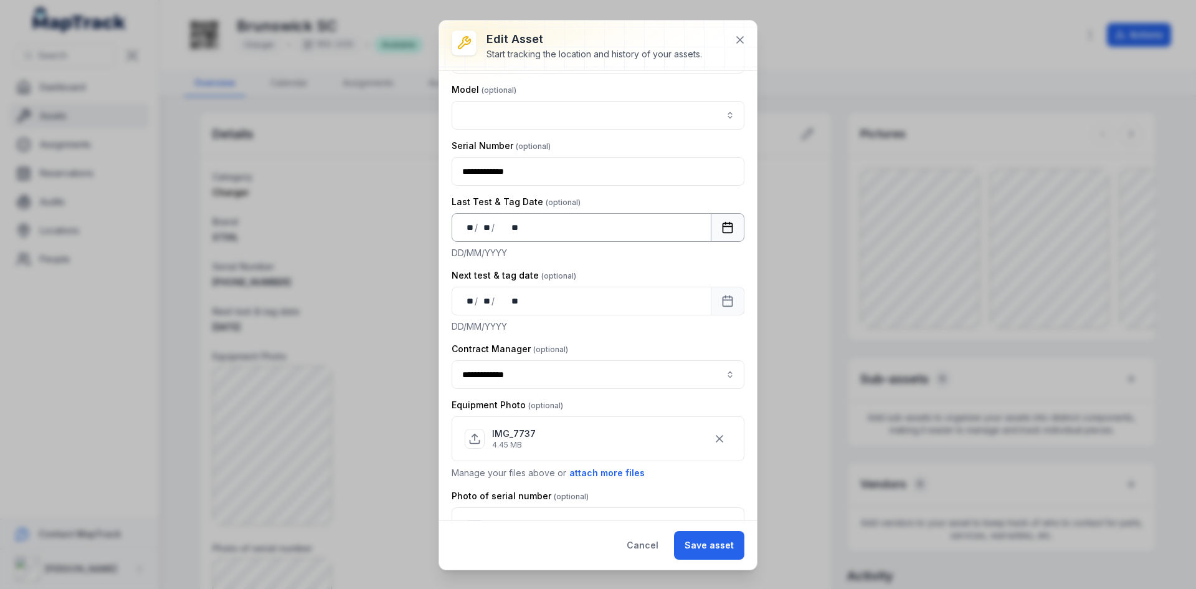 This screenshot has height=589, width=1196. What do you see at coordinates (594, 39) in the screenshot?
I see `h3: Edit asset` at bounding box center [594, 39].